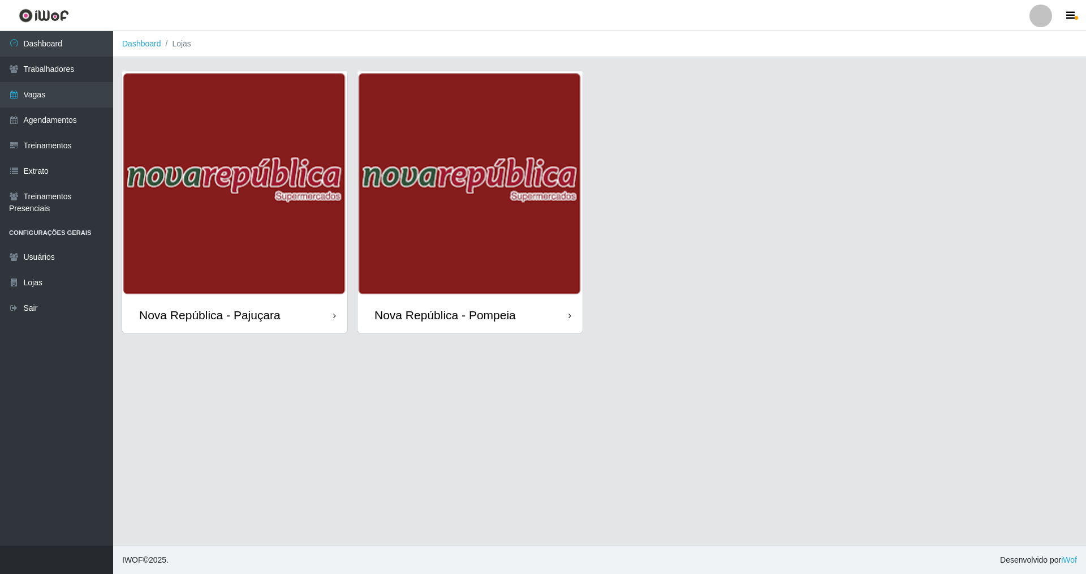 The image size is (1086, 574). I want to click on div: Nova República - Pompeia, so click(445, 315).